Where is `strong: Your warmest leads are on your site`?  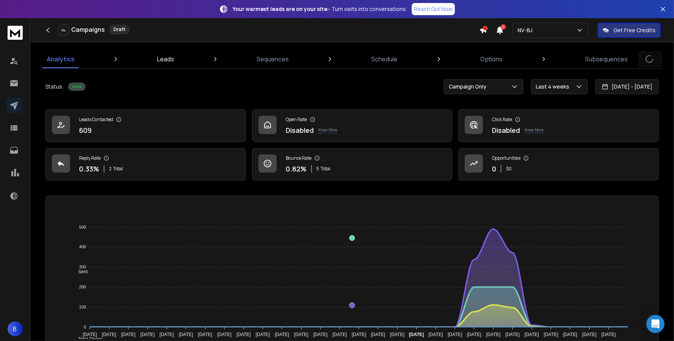 strong: Your warmest leads are on your site is located at coordinates (280, 9).